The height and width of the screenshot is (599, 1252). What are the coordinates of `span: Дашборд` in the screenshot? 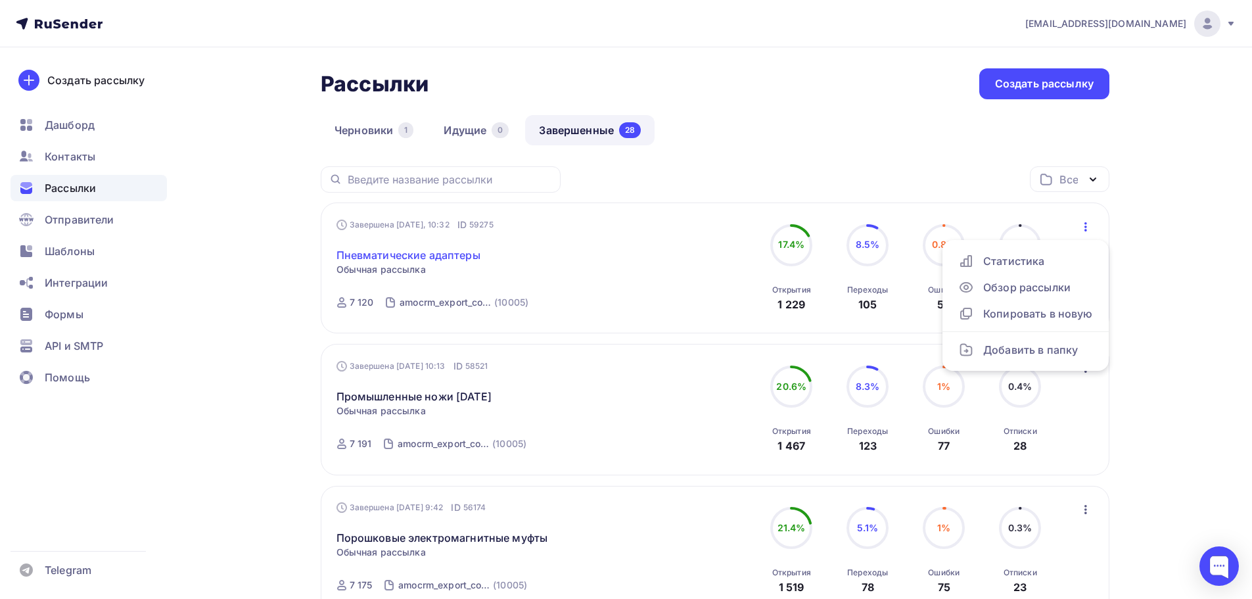 It's located at (70, 125).